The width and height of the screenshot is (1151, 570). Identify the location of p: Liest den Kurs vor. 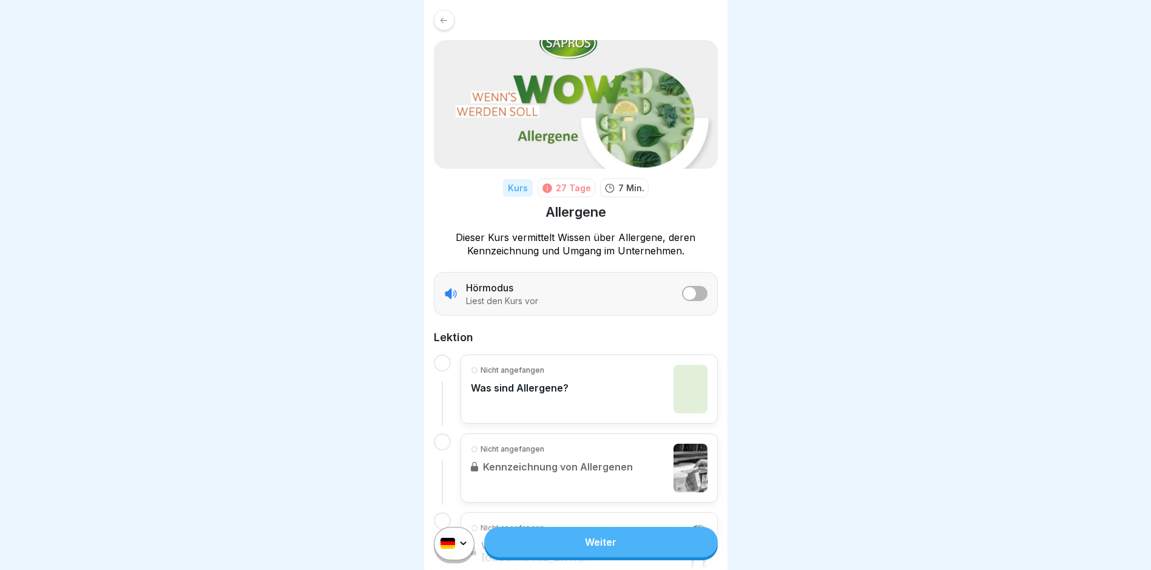
(502, 301).